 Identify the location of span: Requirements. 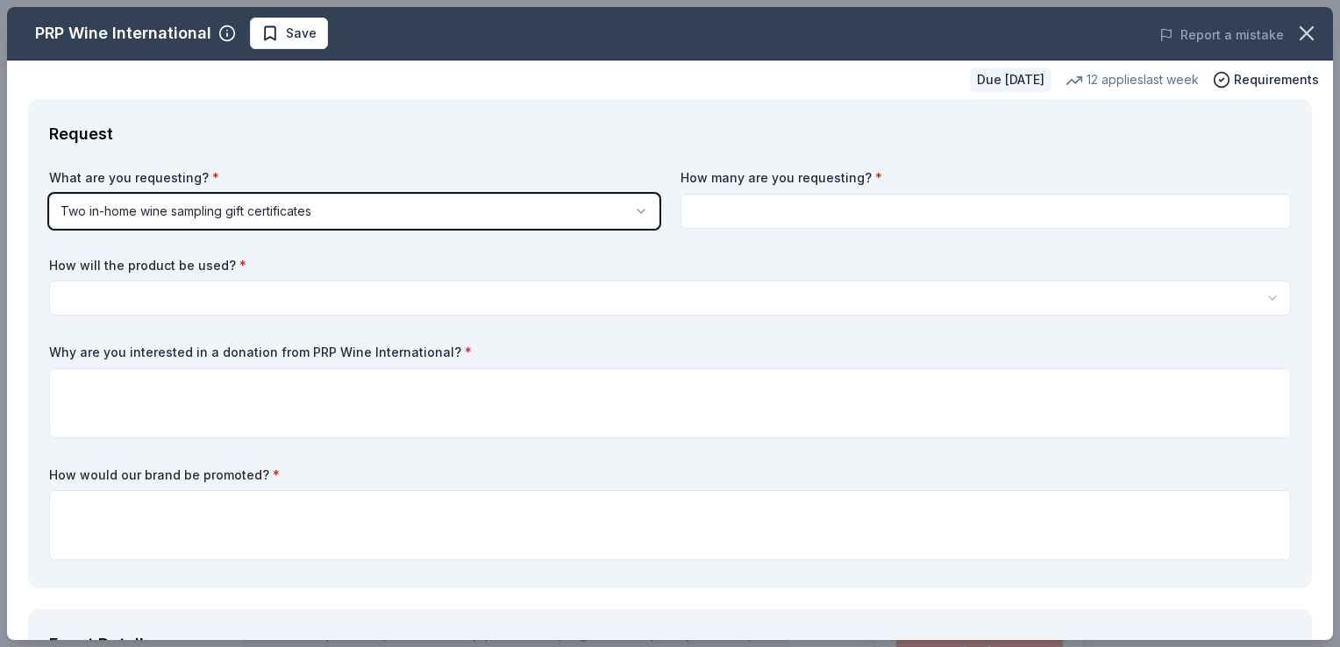
(1276, 80).